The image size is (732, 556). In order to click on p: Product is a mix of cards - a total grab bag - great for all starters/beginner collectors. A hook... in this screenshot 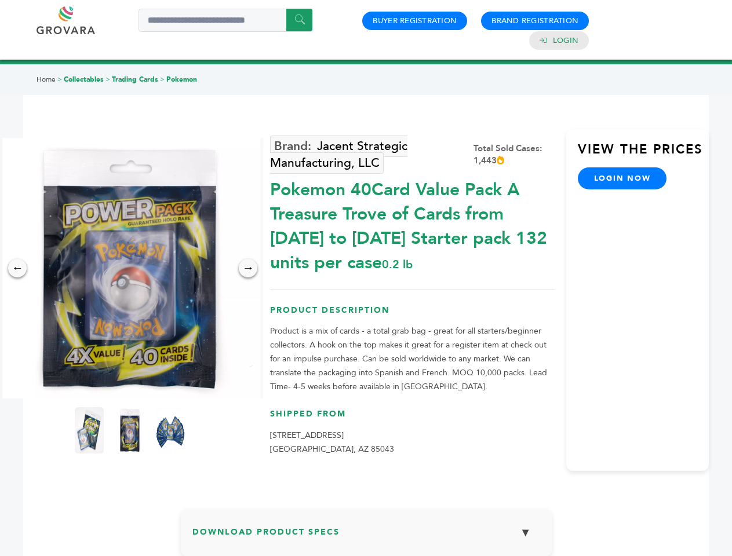, I will do `click(412, 359)`.